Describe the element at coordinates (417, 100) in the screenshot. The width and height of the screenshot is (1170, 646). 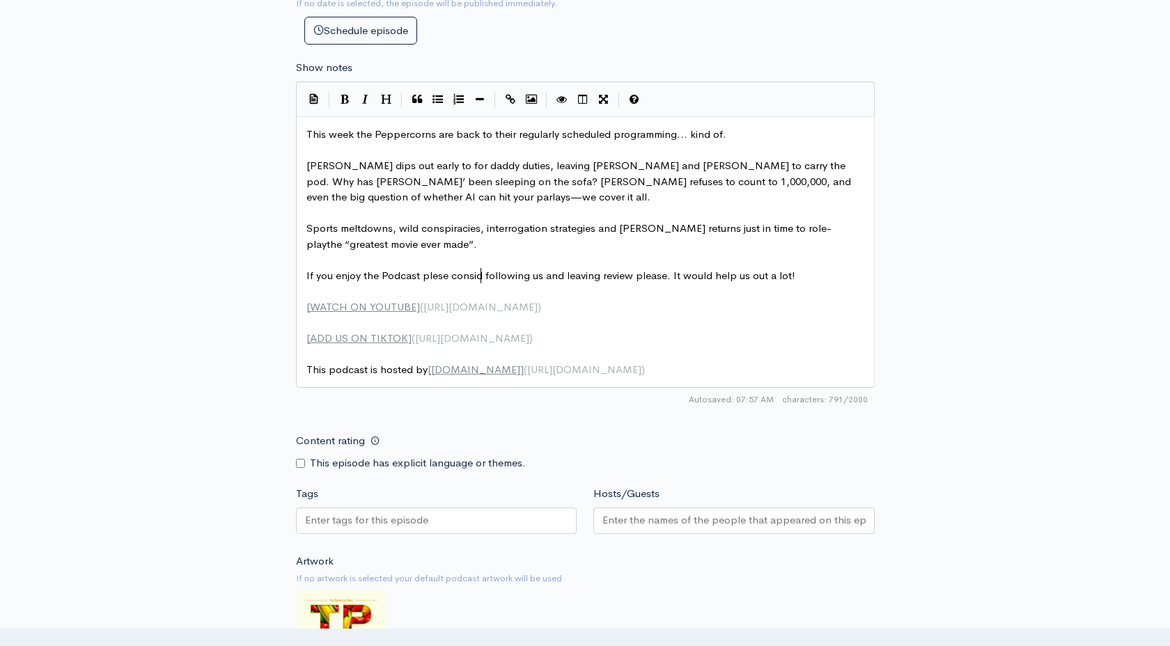
I see `button: Quote` at that location.